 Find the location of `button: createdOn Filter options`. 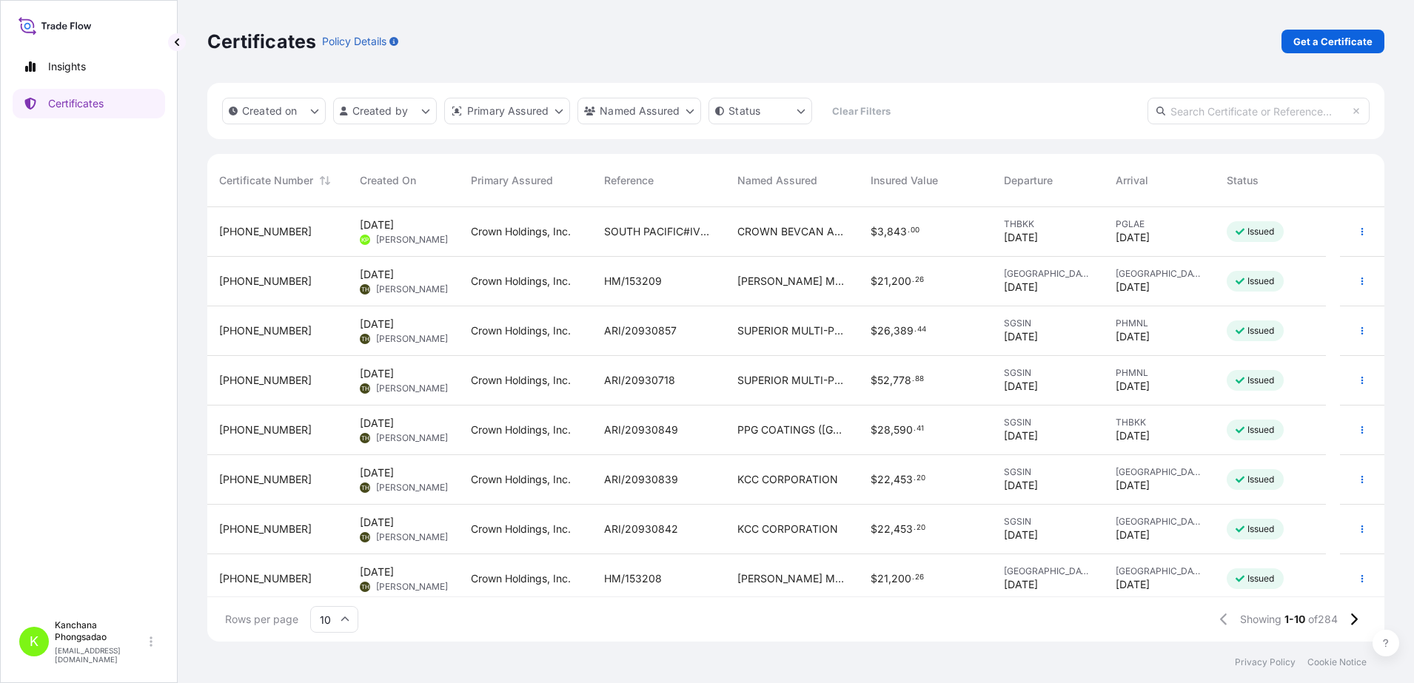

button: createdOn Filter options is located at coordinates (274, 111).